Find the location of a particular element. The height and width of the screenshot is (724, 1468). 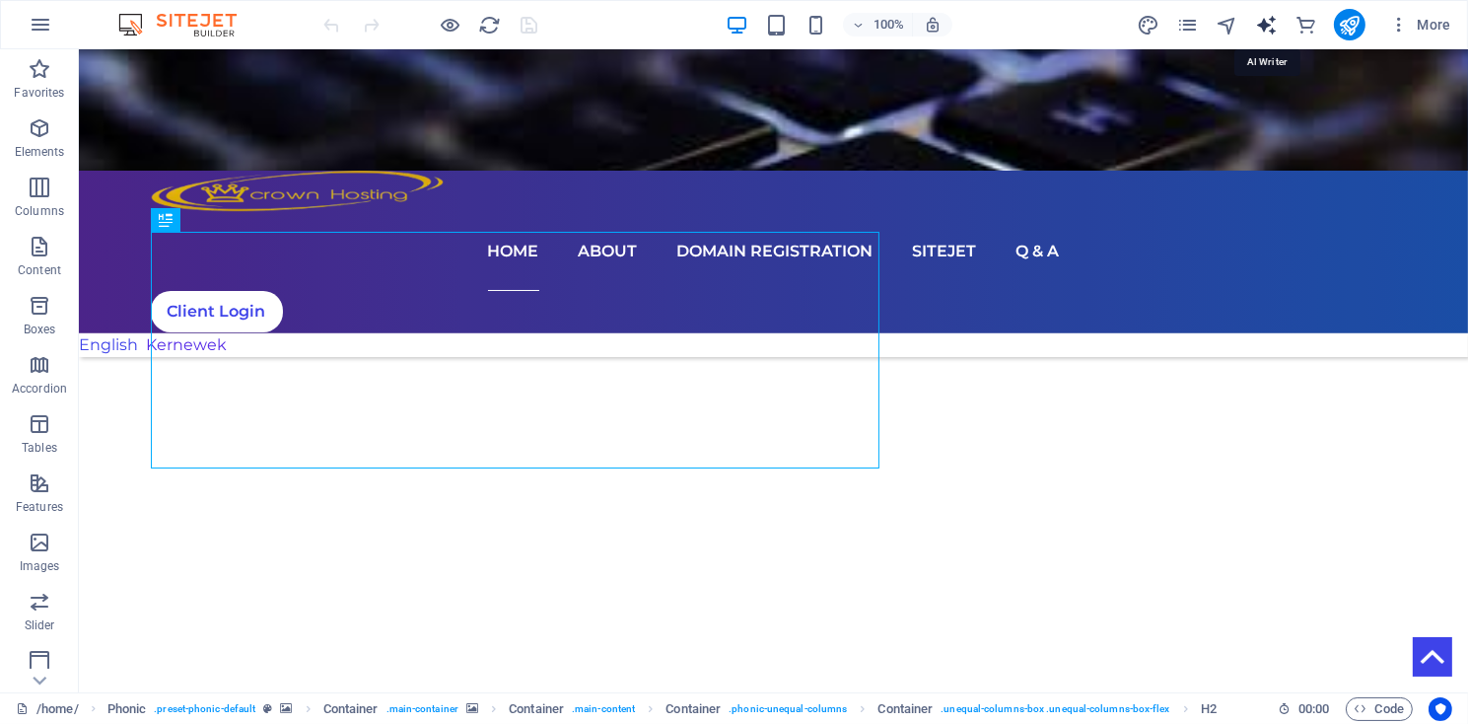

nav: breadcrumb is located at coordinates (662, 709).